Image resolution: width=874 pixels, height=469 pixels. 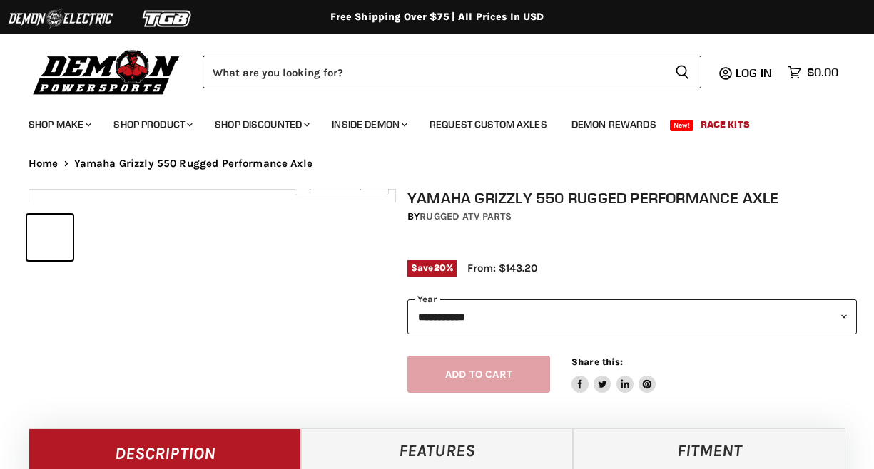 I want to click on span: Click to expand, so click(x=341, y=185).